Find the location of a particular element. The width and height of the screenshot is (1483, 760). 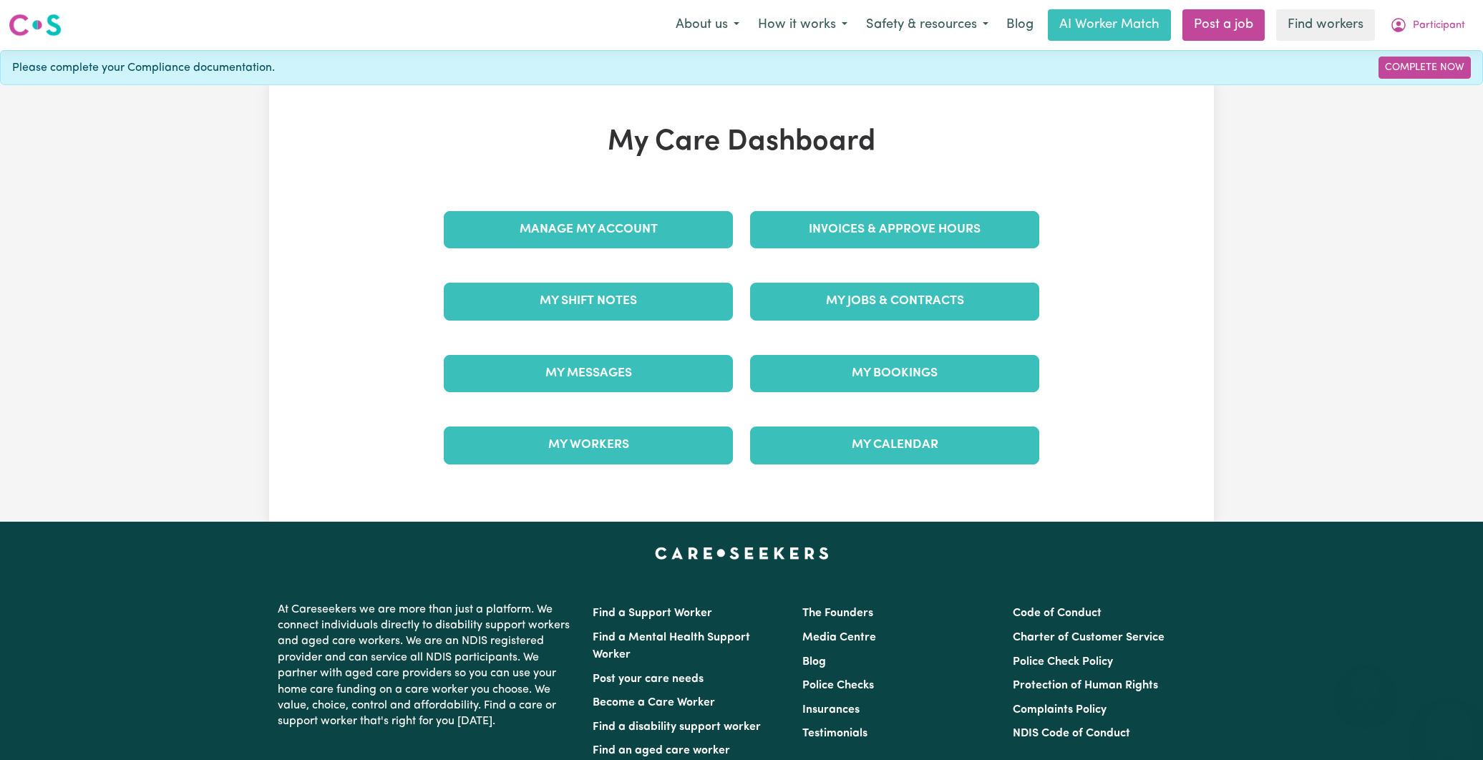

a: Code of Conduct is located at coordinates (1057, 613).